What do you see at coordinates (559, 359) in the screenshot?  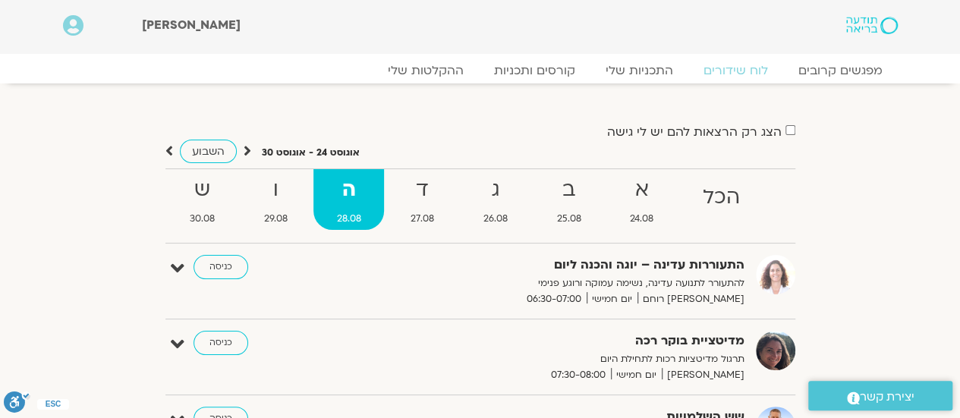 I see `p: תרגול מדיטציות רכות לתחילת היום` at bounding box center [559, 359].